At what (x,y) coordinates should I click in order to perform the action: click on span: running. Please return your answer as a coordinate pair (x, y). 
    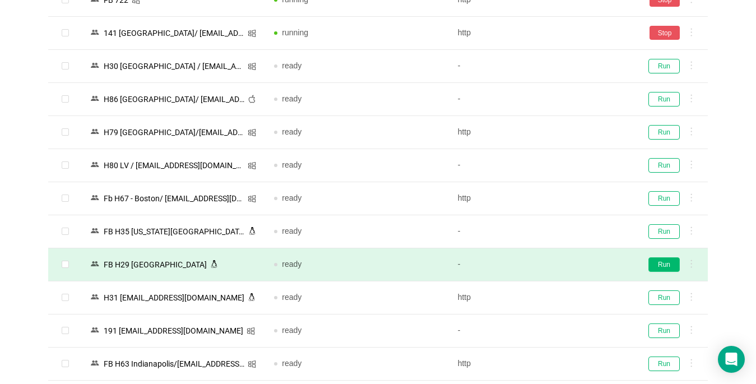
    Looking at the image, I should click on (295, 32).